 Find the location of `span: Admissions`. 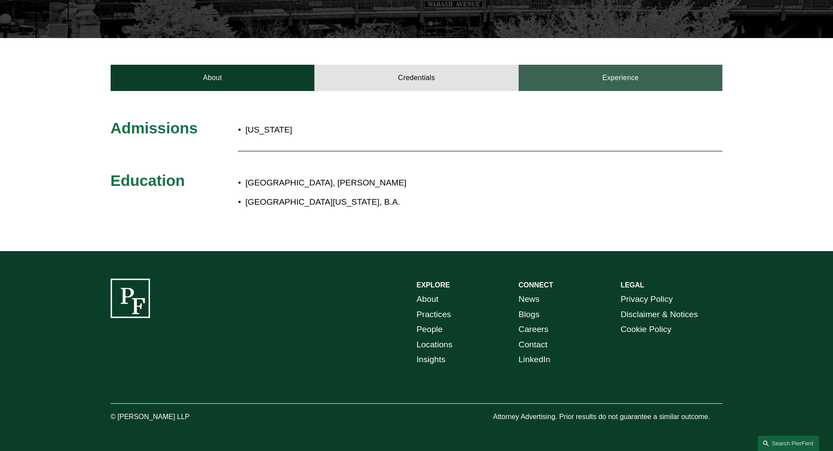

span: Admissions is located at coordinates (154, 128).